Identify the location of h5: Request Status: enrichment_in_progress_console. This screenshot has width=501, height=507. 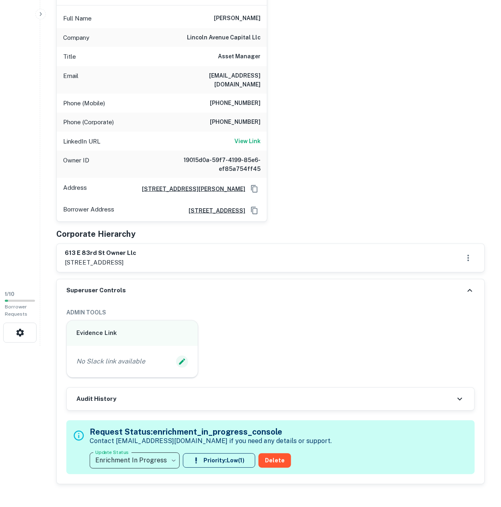
(211, 432).